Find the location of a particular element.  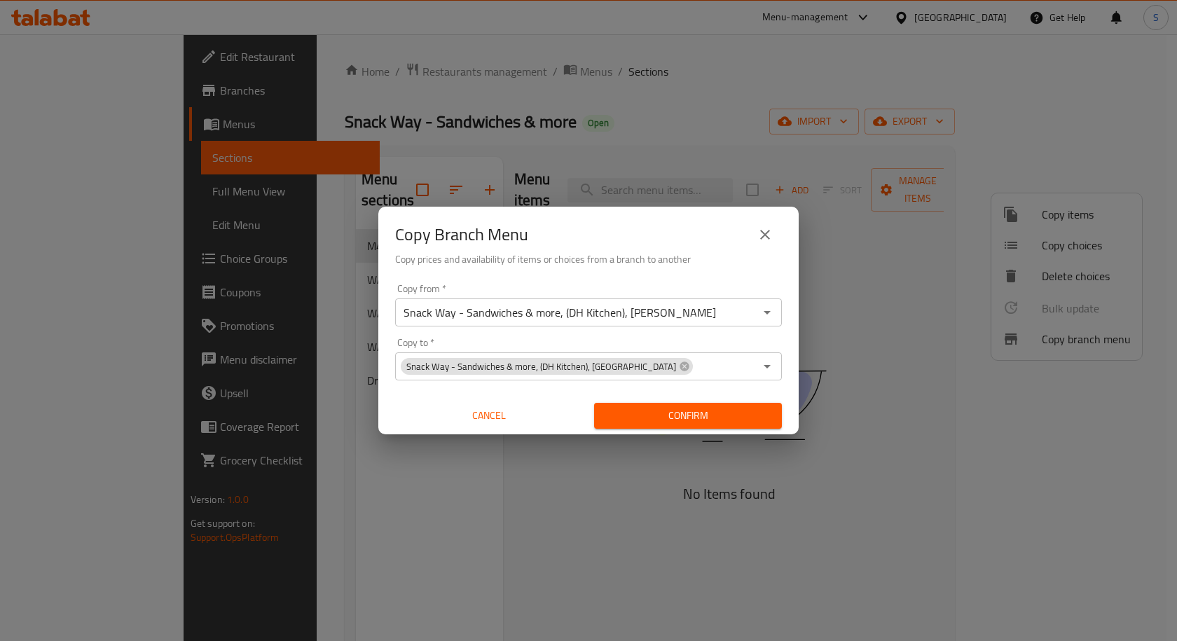

h2: Copy Branch Menu is located at coordinates (462, 235).